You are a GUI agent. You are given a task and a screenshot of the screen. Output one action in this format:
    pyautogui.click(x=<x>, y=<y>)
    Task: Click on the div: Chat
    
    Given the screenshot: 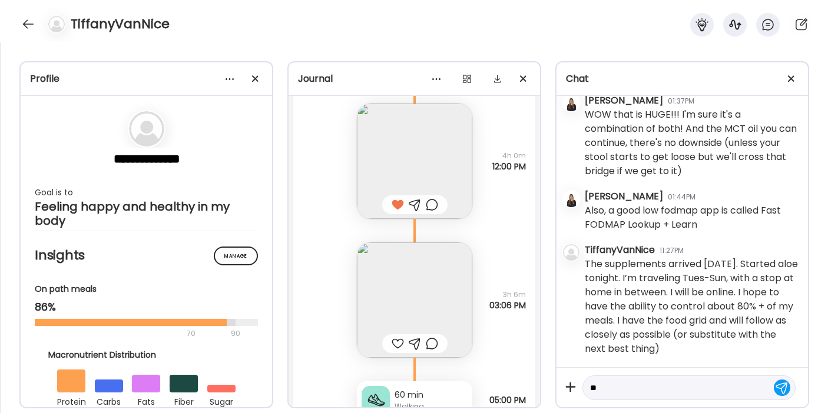 What is the action you would take?
    pyautogui.click(x=682, y=79)
    